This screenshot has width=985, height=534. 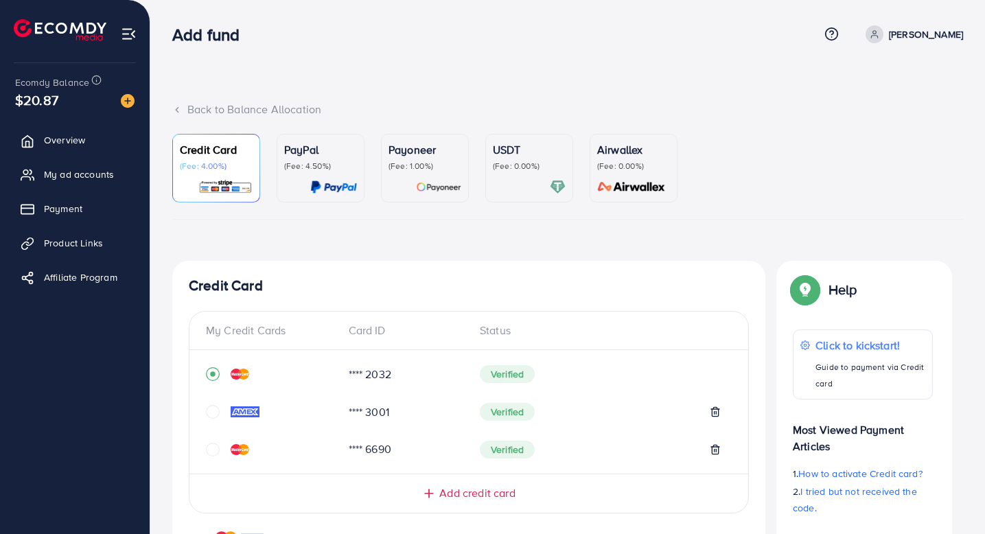 I want to click on a: Overview, so click(x=75, y=140).